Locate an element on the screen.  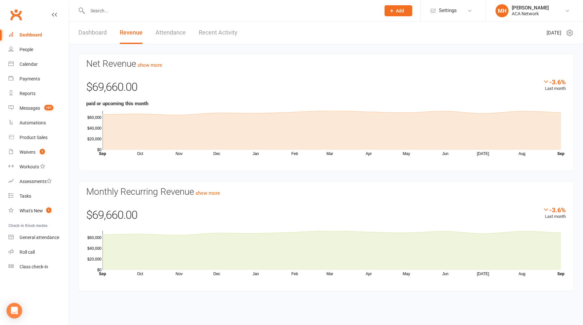
a: Assessments is located at coordinates (38, 181).